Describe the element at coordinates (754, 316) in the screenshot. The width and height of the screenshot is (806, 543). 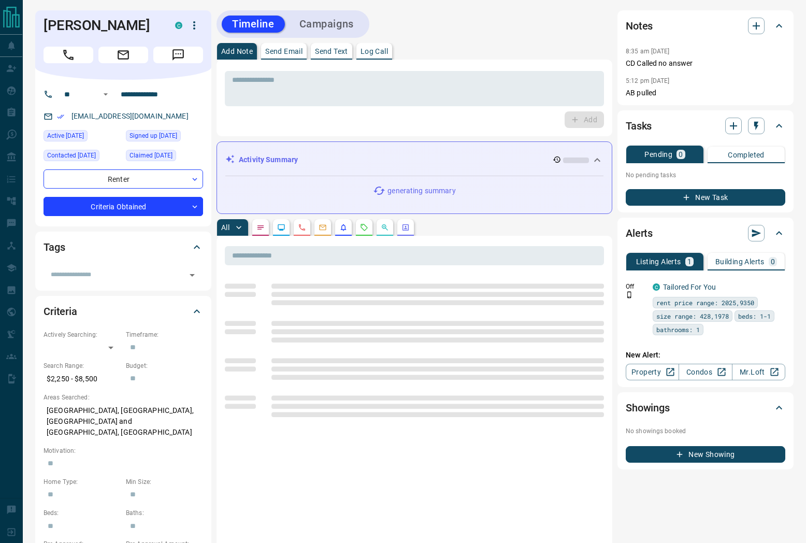
I see `span: beds: 1-1` at that location.